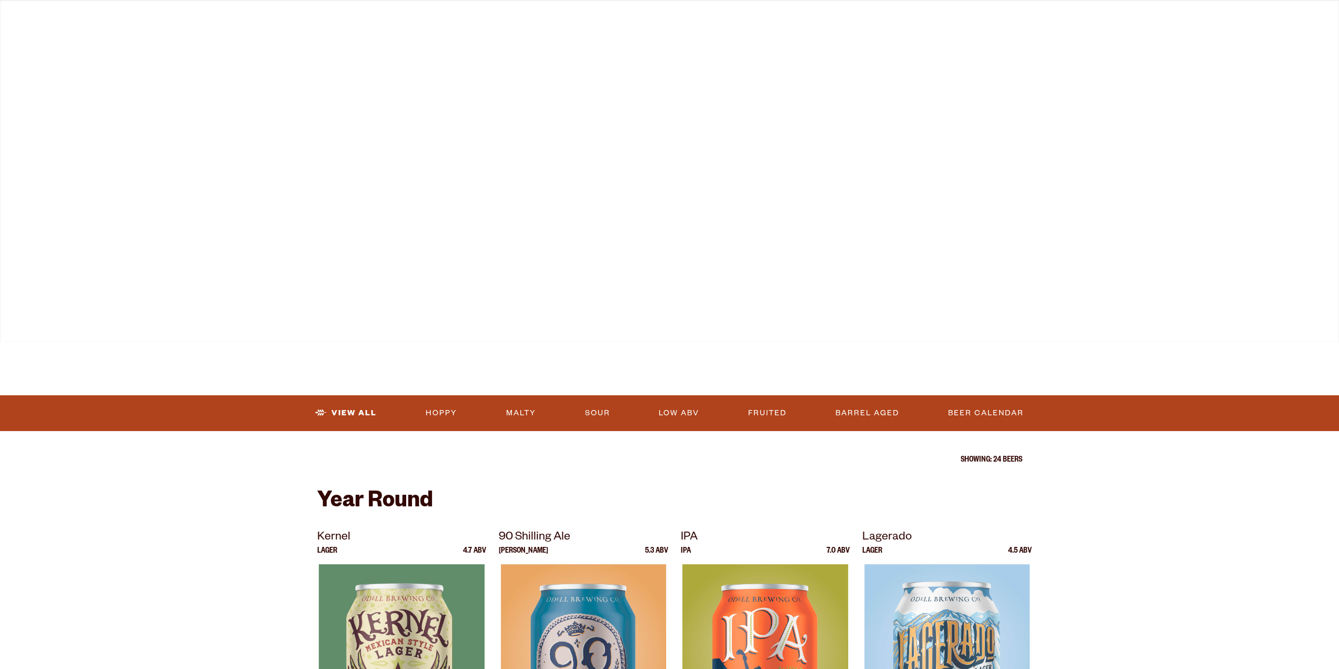  Describe the element at coordinates (584, 538) in the screenshot. I see `p: 90 Shilling Ale` at that location.